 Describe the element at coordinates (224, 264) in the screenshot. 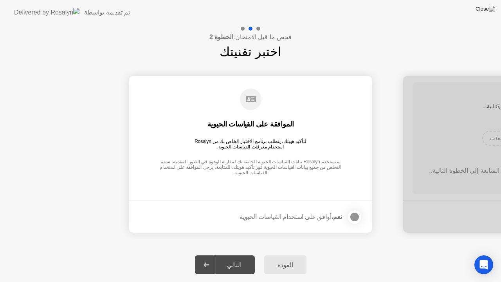

I see `button: التالي` at that location.